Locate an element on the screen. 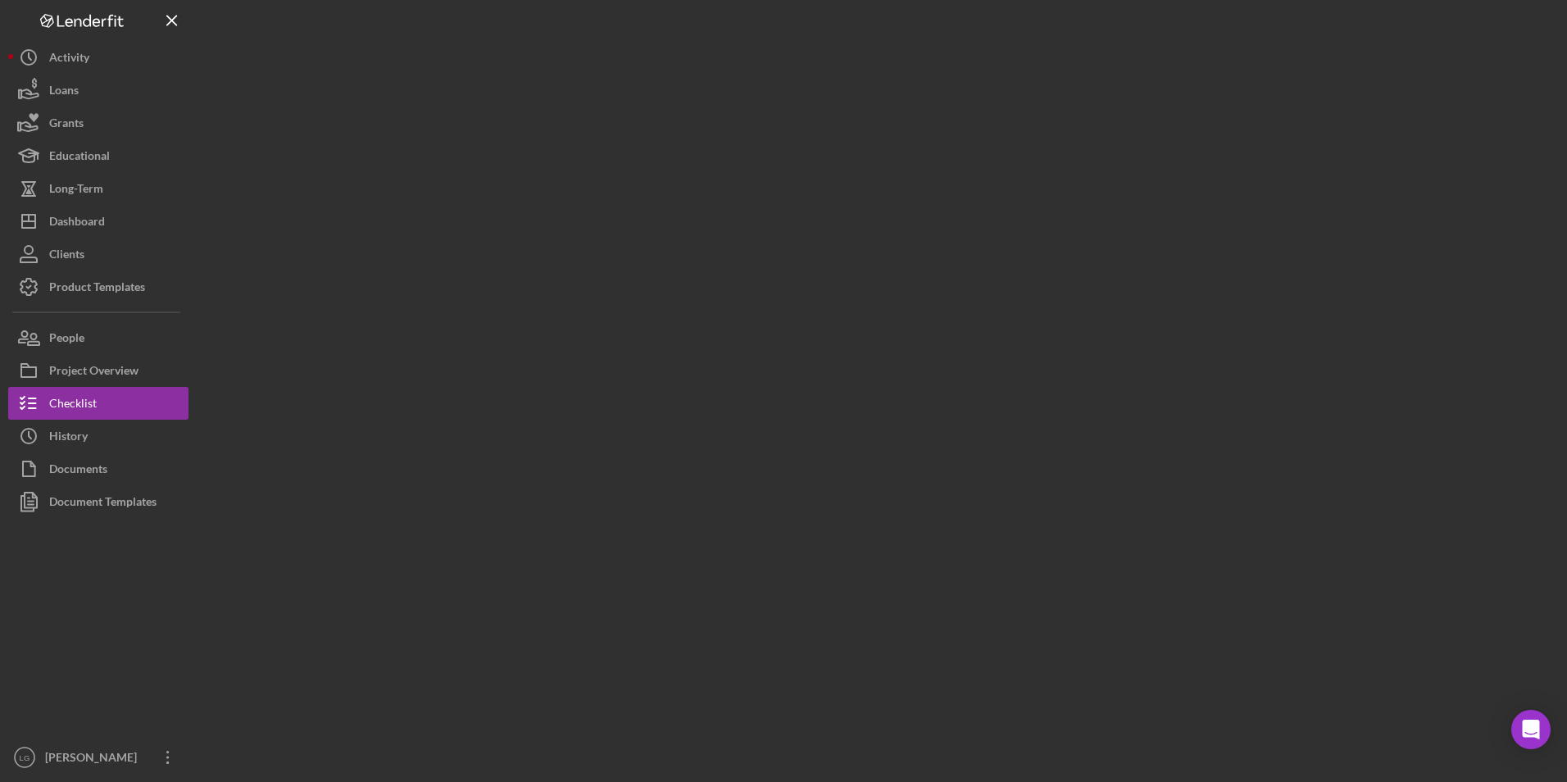 The width and height of the screenshot is (1567, 782). button: People is located at coordinates (98, 338).